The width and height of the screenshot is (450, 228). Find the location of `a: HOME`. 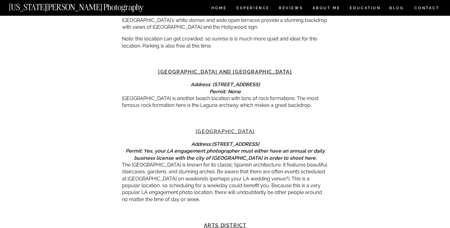

a: HOME is located at coordinates (219, 9).